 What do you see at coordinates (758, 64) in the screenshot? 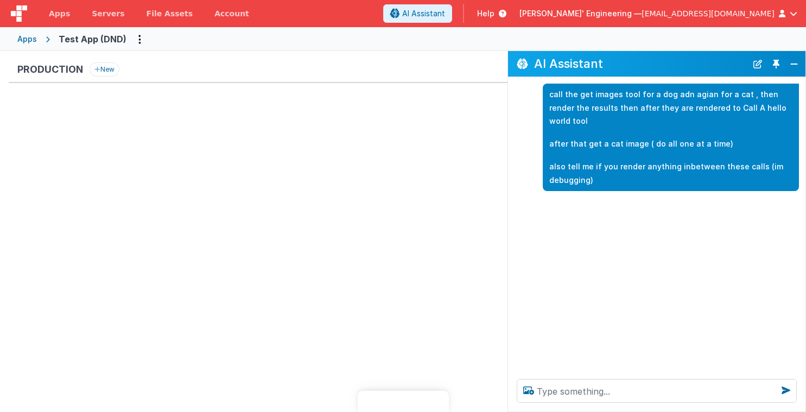
I see `button: New Chat` at bounding box center [758, 64].